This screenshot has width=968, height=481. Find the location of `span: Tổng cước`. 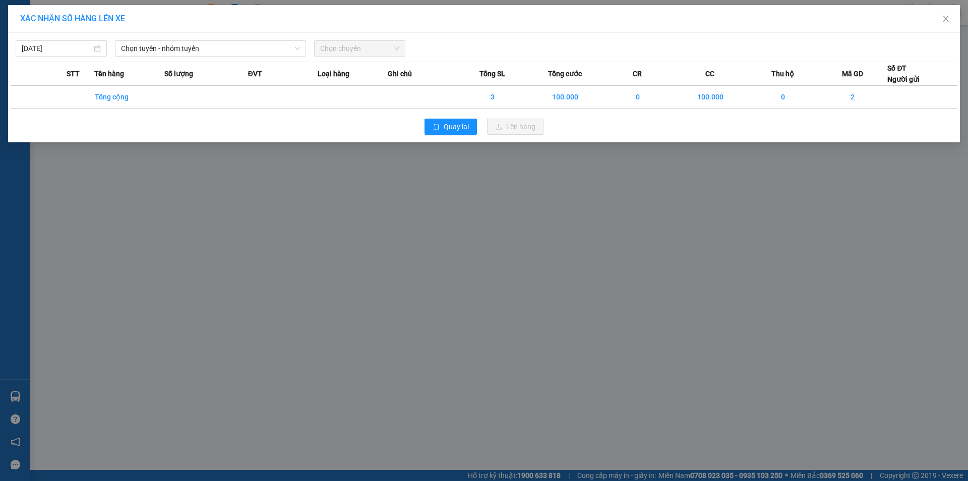

span: Tổng cước is located at coordinates (565, 74).